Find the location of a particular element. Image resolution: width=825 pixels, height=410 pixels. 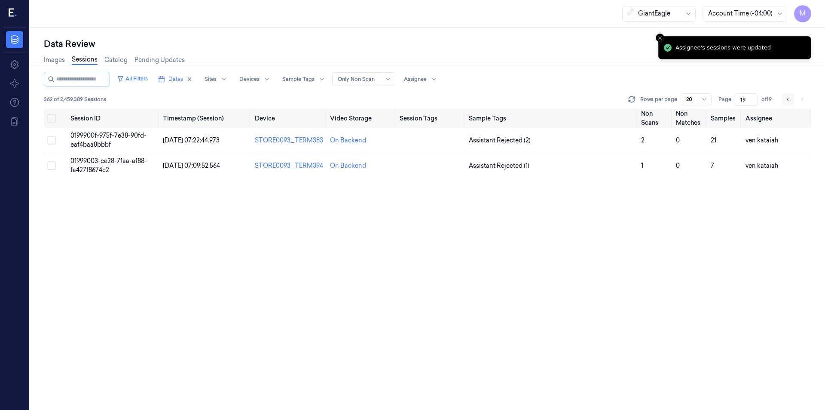

span: 0199900f-975f-7e38-90fd-eaf4baa8bbbf is located at coordinates (108, 140).